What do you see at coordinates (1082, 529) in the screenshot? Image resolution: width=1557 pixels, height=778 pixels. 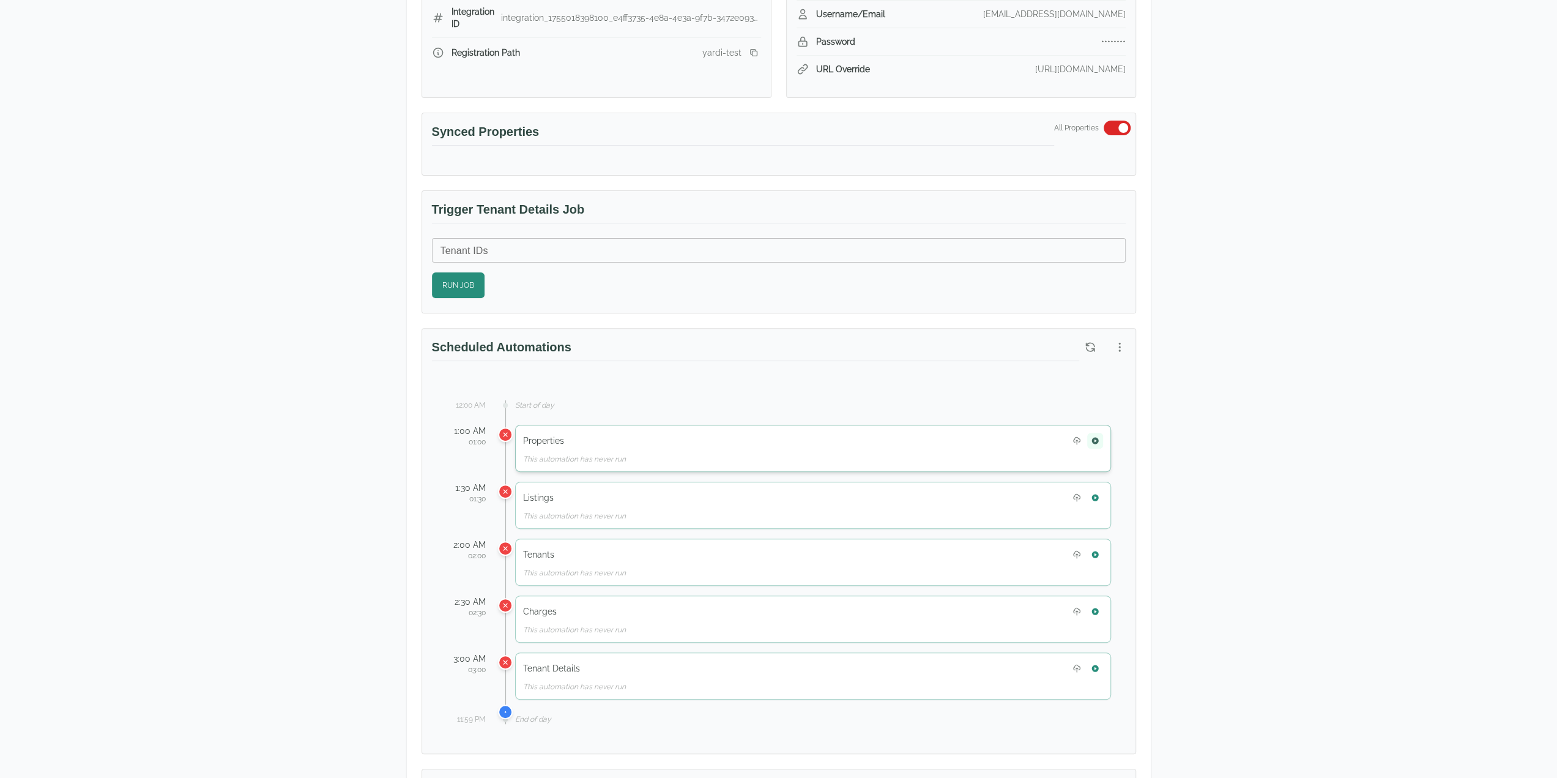 I see `button: Upload Listings file` at bounding box center [1082, 529].